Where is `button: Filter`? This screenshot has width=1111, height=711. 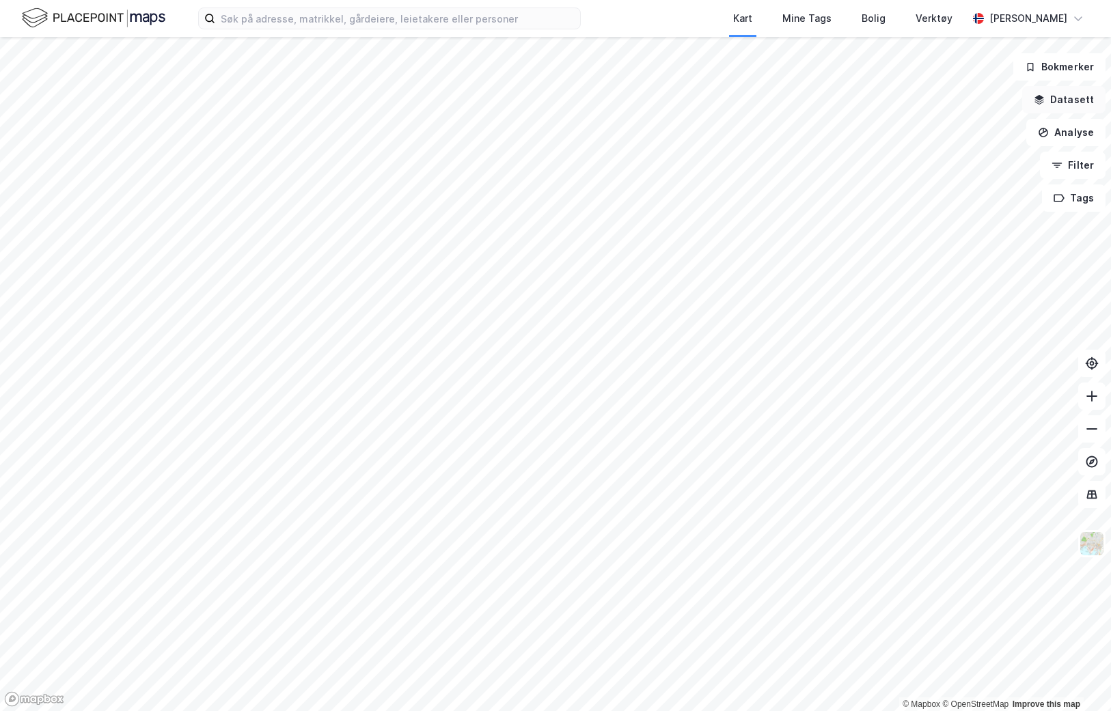 button: Filter is located at coordinates (1073, 165).